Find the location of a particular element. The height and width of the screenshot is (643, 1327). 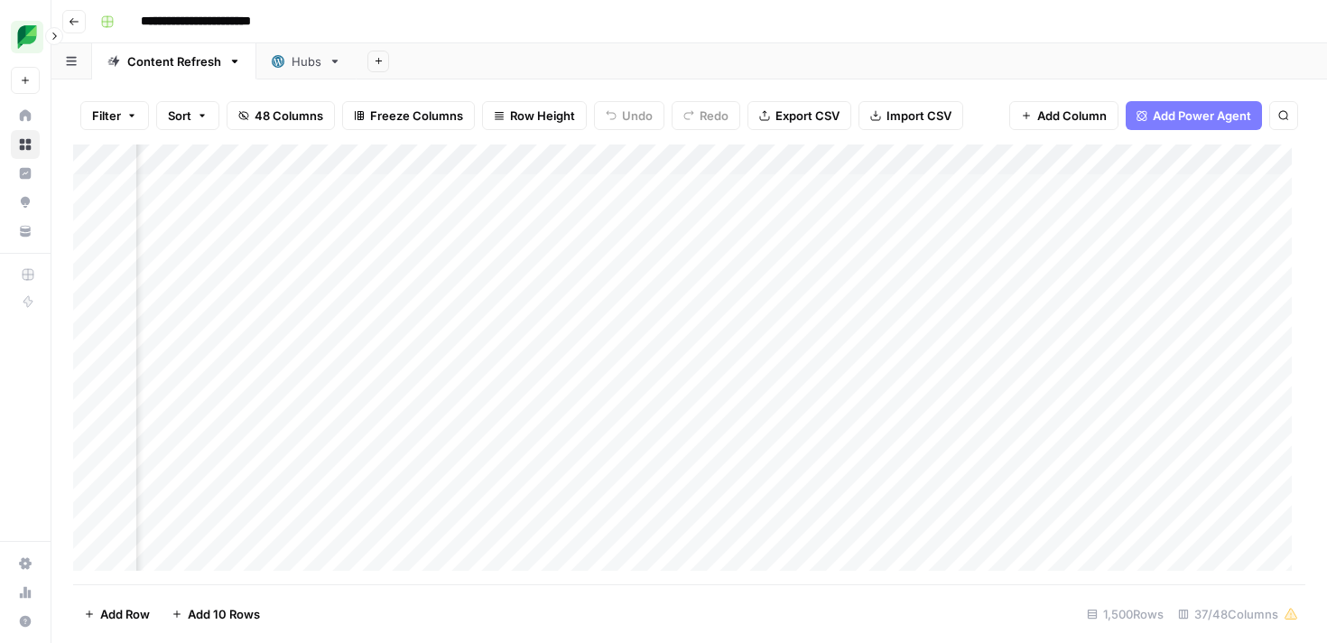

img: SproutSocial Logo is located at coordinates (27, 37).